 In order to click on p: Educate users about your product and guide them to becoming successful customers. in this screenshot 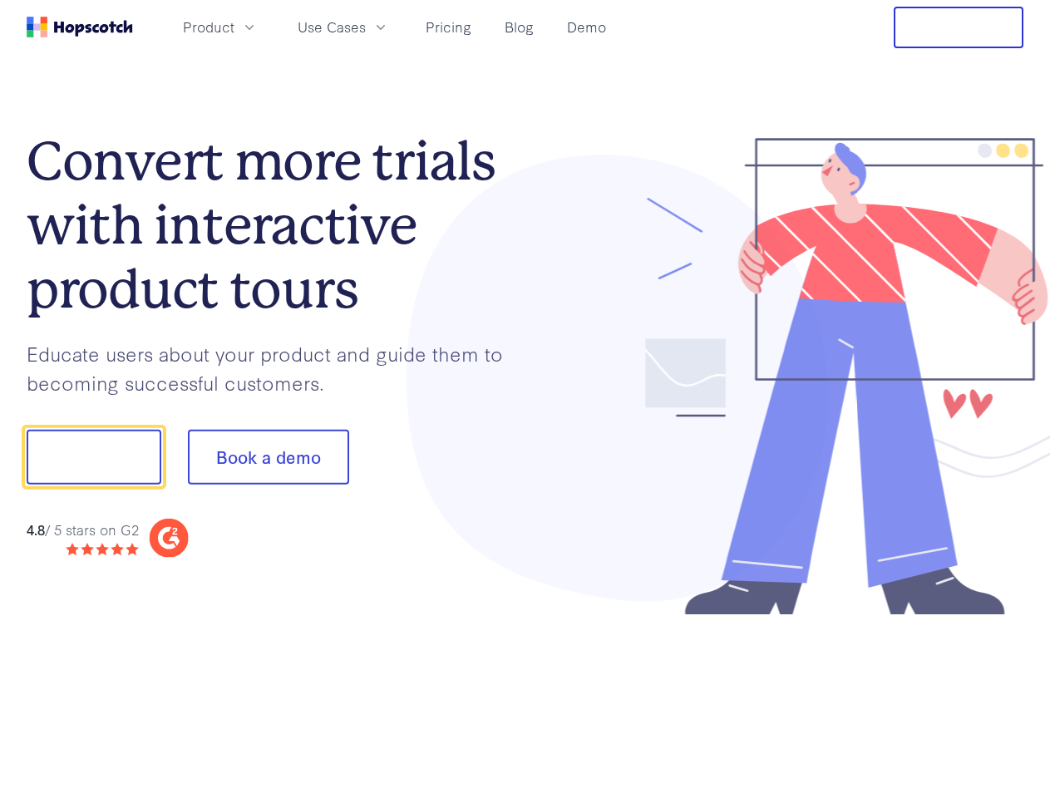, I will do `click(276, 368)`.